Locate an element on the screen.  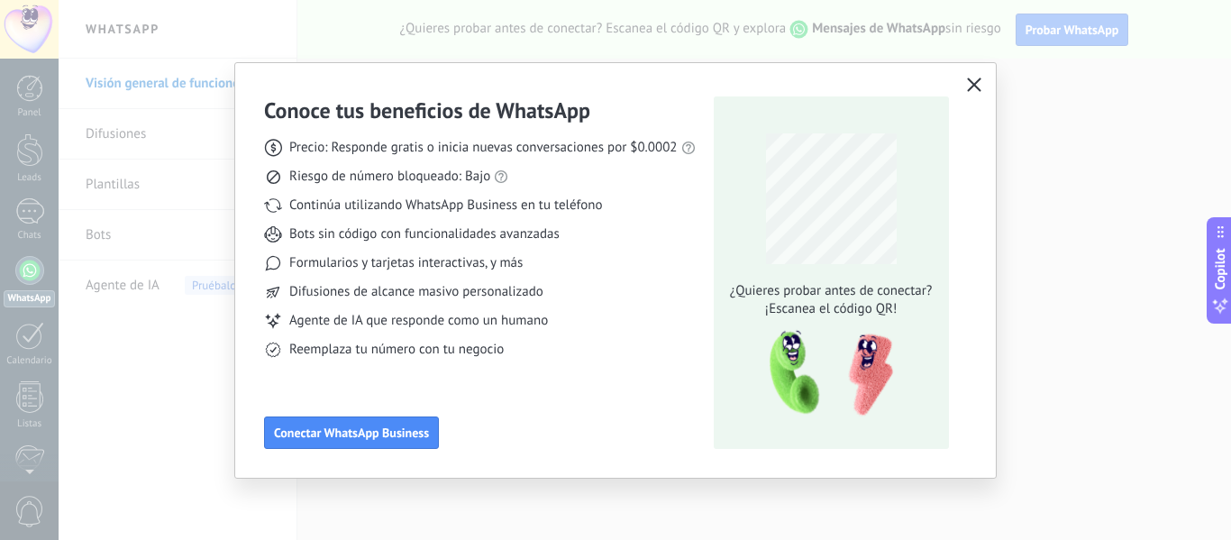
span: Reemplaza tu número con tu negocio is located at coordinates (396, 350).